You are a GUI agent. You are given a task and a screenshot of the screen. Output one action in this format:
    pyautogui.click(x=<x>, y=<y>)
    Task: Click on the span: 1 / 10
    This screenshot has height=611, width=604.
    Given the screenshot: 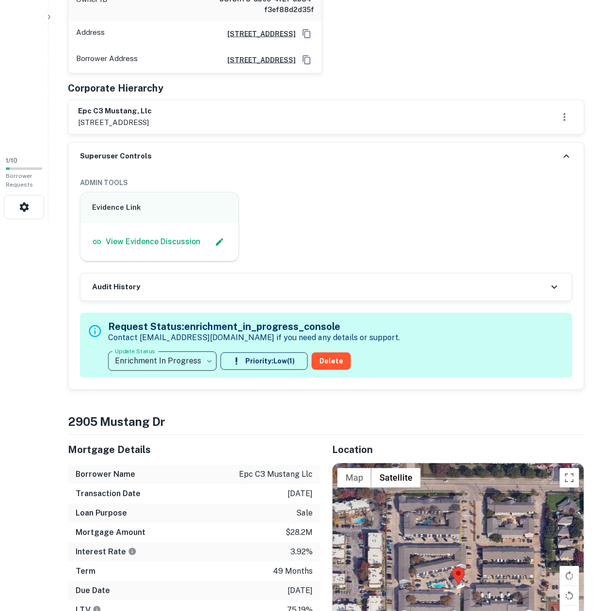 What is the action you would take?
    pyautogui.click(x=12, y=161)
    